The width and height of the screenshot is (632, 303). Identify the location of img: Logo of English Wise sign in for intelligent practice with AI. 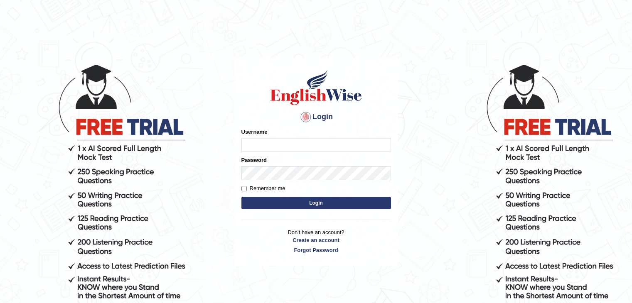
(316, 88).